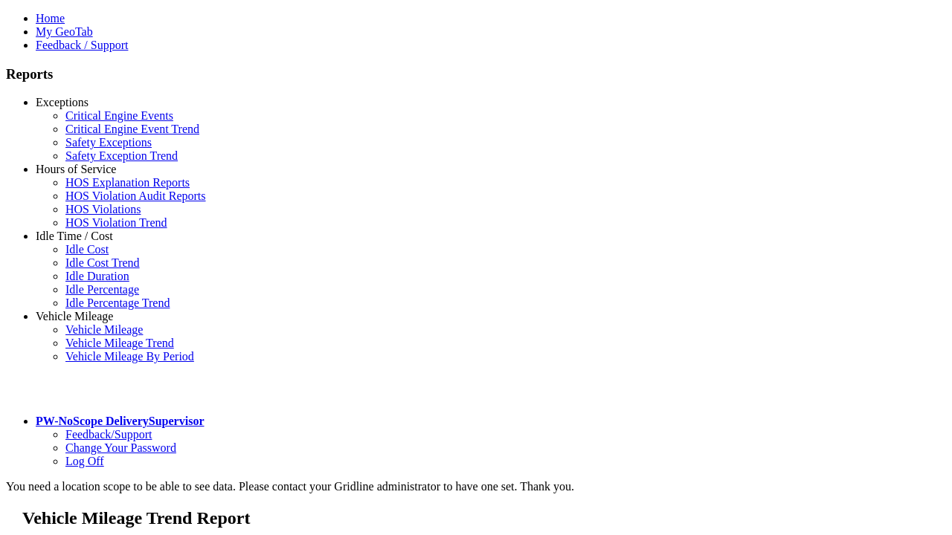 The image size is (952, 535). I want to click on a: HOS Violation Audit Reports, so click(135, 196).